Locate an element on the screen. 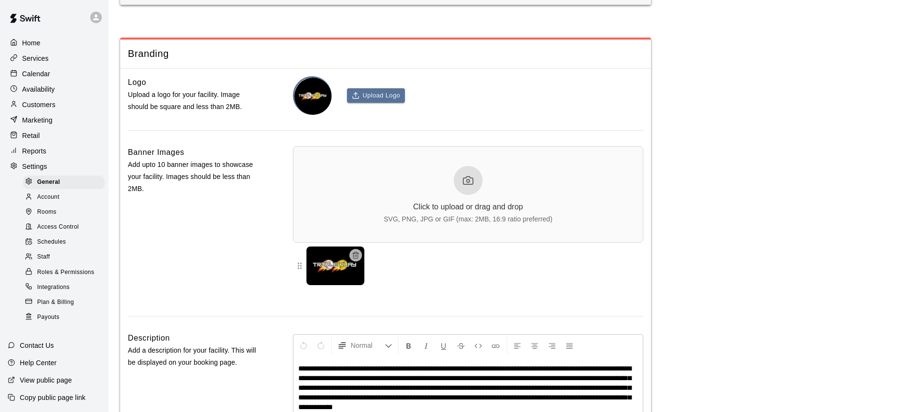  p: Calendar is located at coordinates (36, 74).